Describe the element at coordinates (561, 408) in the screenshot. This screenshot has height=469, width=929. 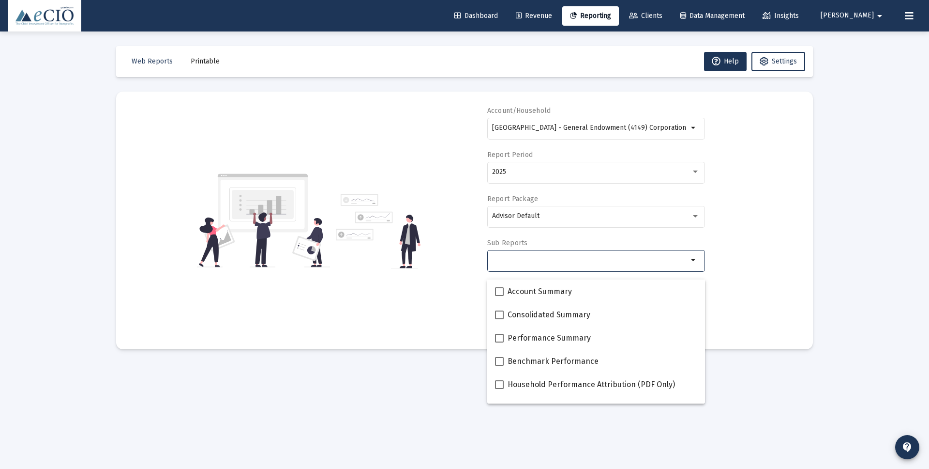
I see `span: Portfolio Snapshot (PDF Only)` at that location.